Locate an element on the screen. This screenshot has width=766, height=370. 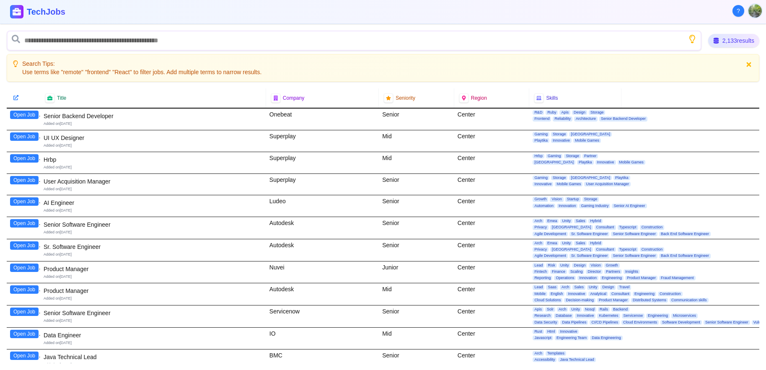
span: Engineering is located at coordinates (658, 316).